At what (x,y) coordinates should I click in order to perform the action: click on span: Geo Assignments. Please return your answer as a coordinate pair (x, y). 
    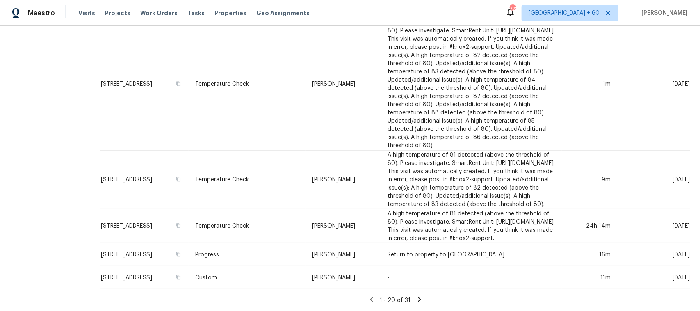
    Looking at the image, I should click on (283, 13).